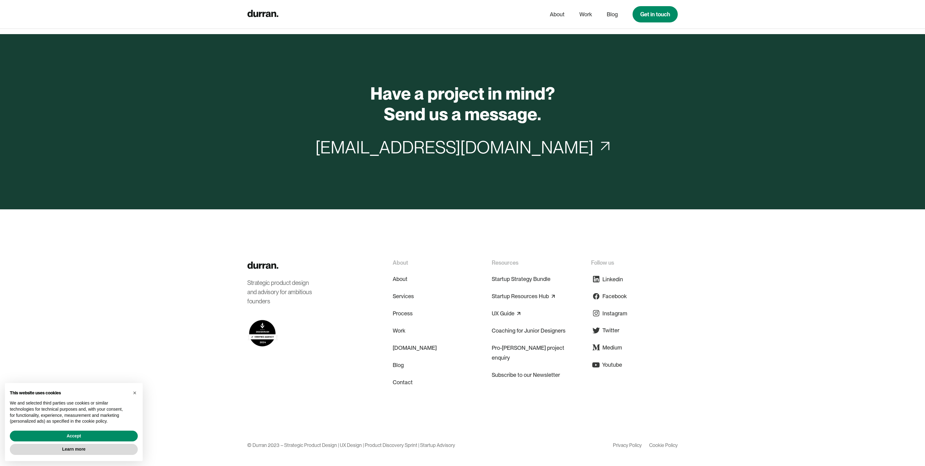 The width and height of the screenshot is (925, 466). Describe the element at coordinates (69, 413) in the screenshot. I see `p: We and selected third parties use cookies or similar technologies for technical purposes and, wit...` at that location.